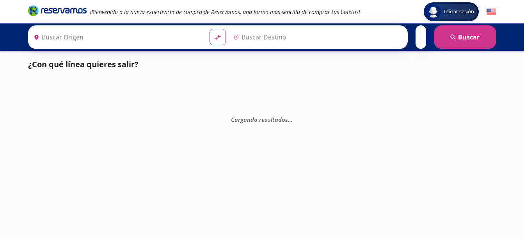 The image size is (524, 239). I want to click on span: Iniciar sesión, so click(458, 12).